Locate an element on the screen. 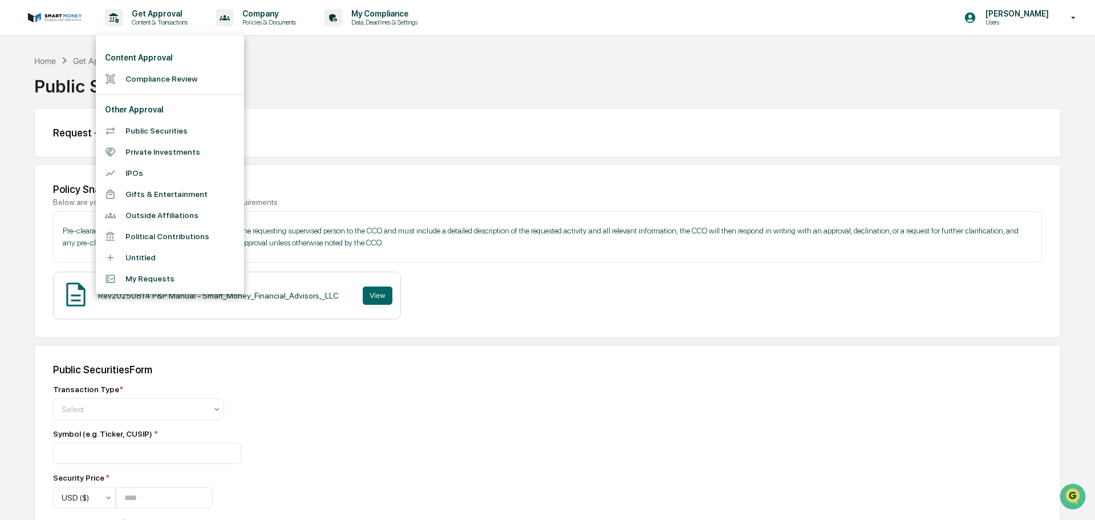  a: 🖐️Preclearance is located at coordinates (42, 149).